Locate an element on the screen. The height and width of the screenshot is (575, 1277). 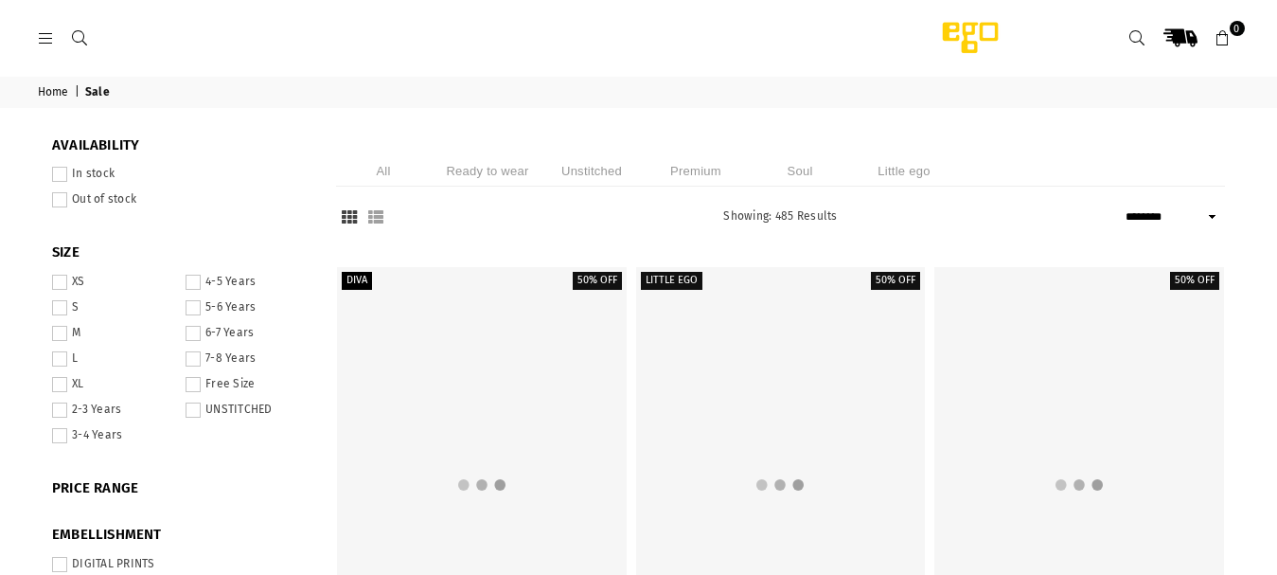
label: 2-3 Years is located at coordinates (113, 410).